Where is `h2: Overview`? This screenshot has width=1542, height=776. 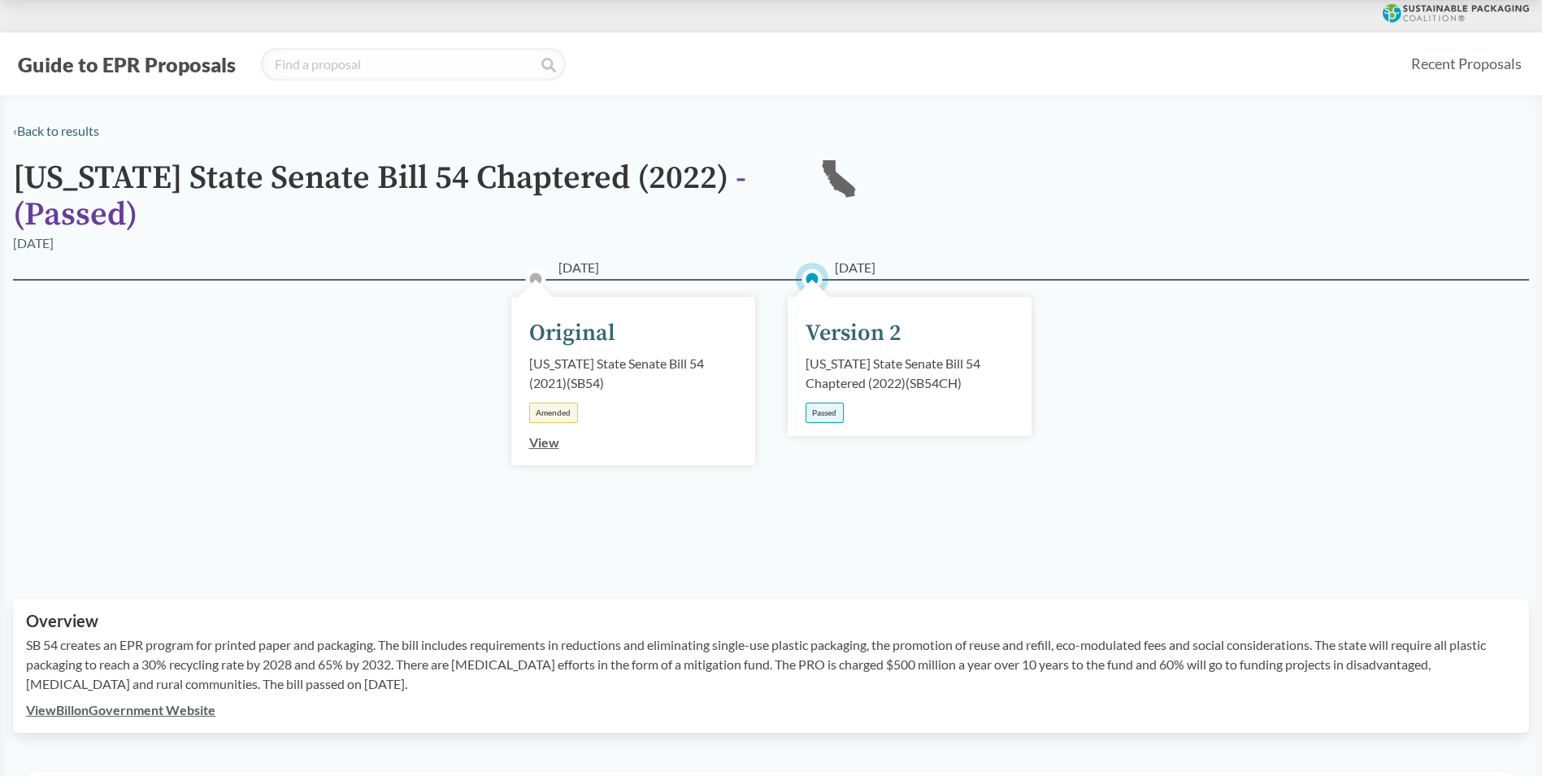
h2: Overview is located at coordinates (771, 620).